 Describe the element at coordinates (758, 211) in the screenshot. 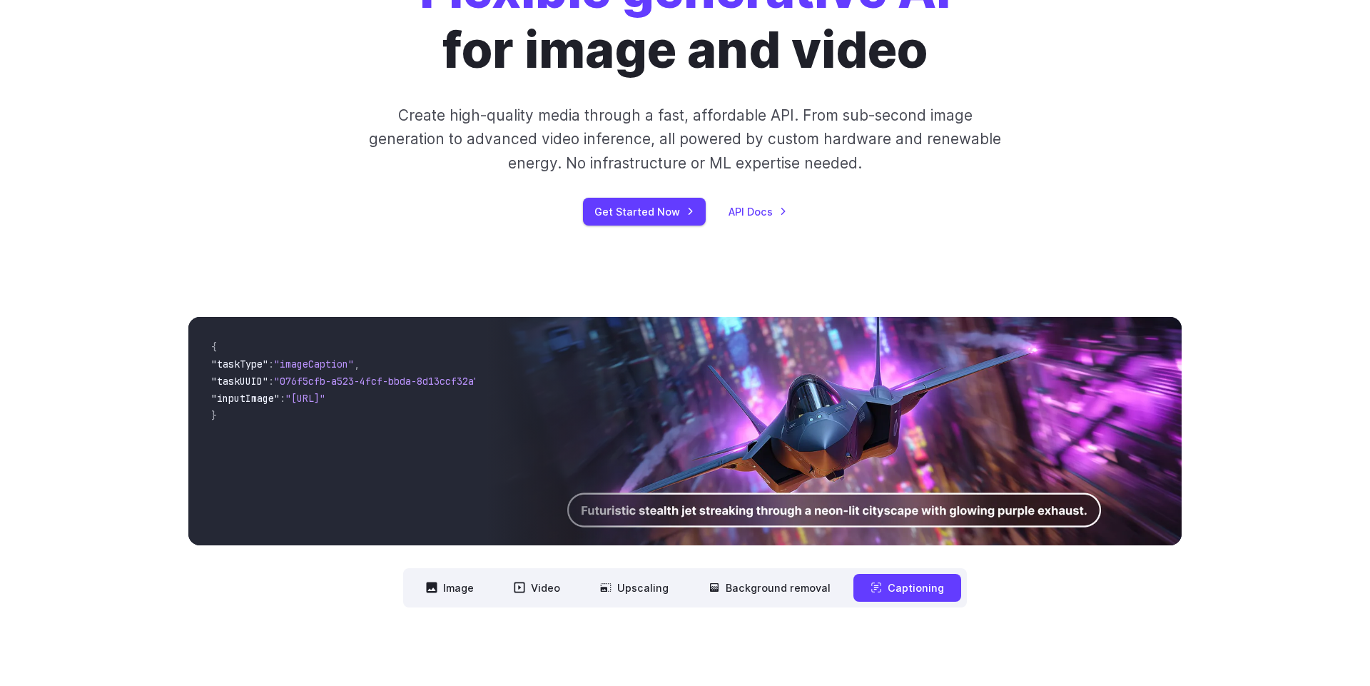

I see `a: API Docs` at that location.